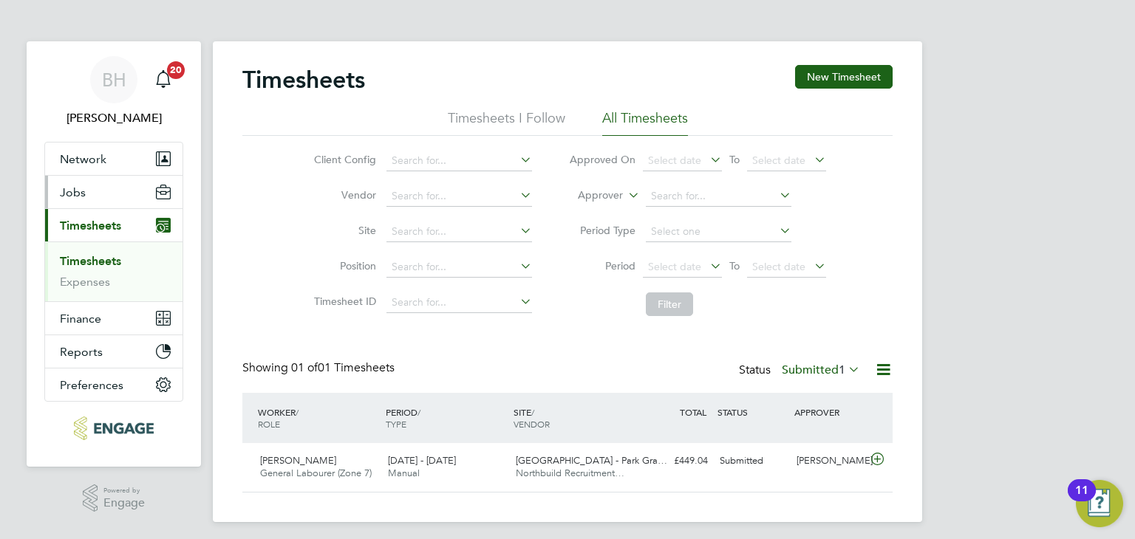  I want to click on label: Submitted, so click(821, 370).